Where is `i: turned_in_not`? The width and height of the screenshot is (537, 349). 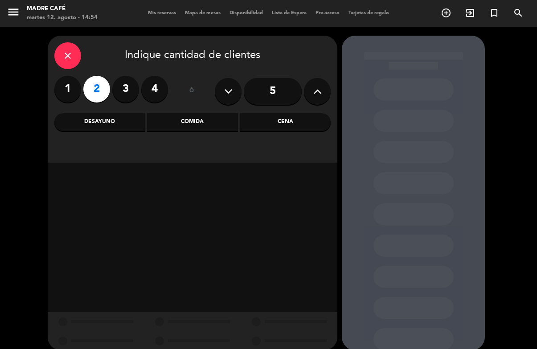
i: turned_in_not is located at coordinates (494, 13).